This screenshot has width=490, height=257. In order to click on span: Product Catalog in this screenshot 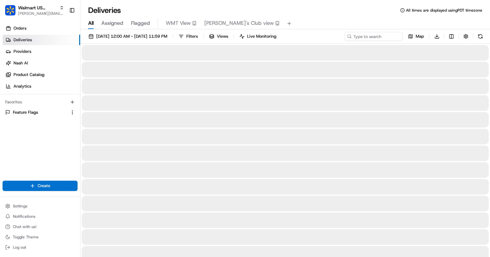, I will do `click(29, 75)`.